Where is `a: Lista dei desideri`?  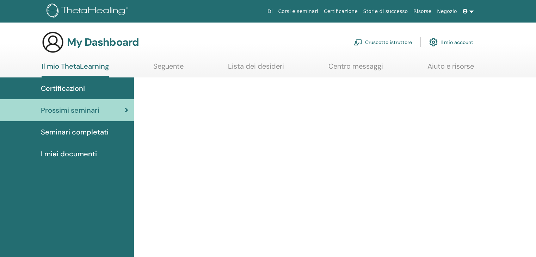 a: Lista dei desideri is located at coordinates (256, 69).